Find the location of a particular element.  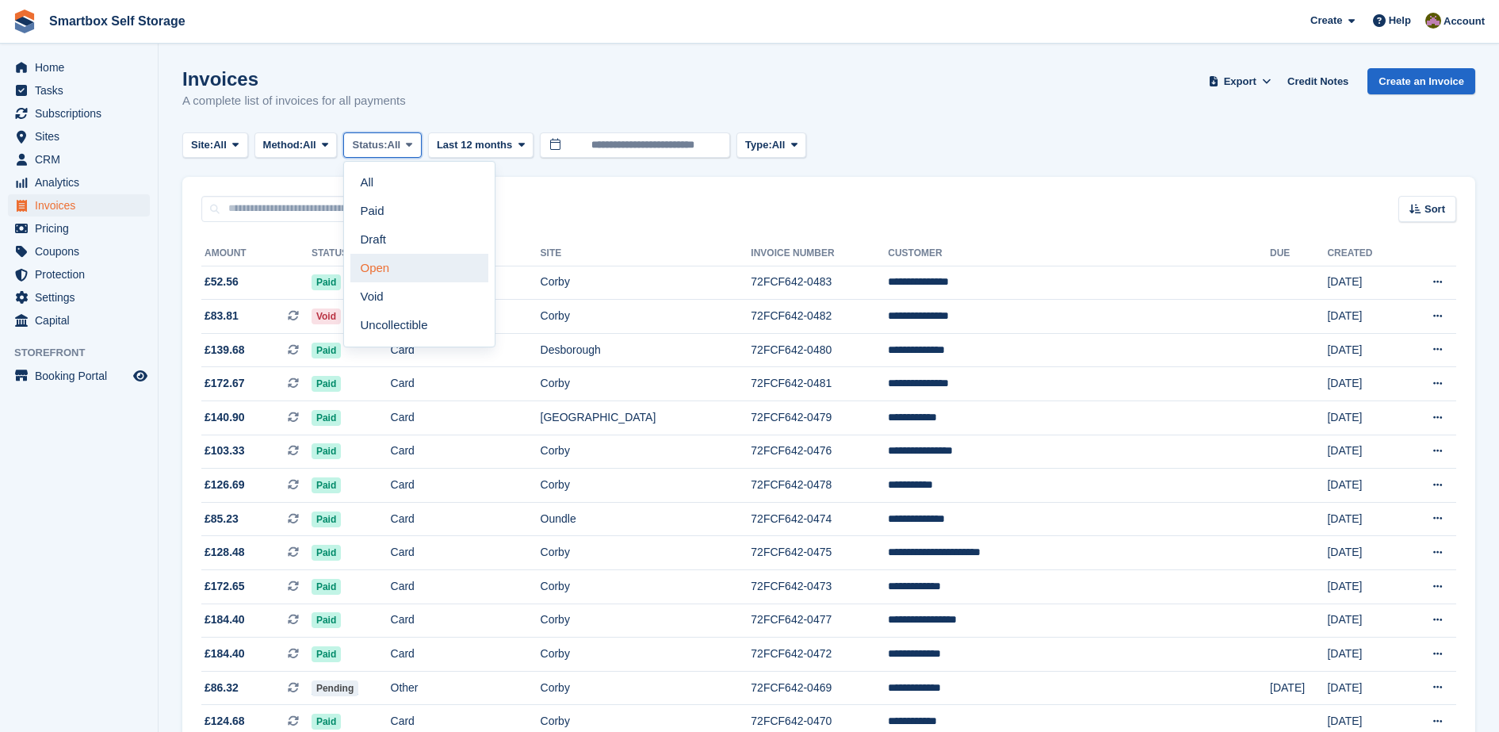

td: Oundle is located at coordinates (646, 518).